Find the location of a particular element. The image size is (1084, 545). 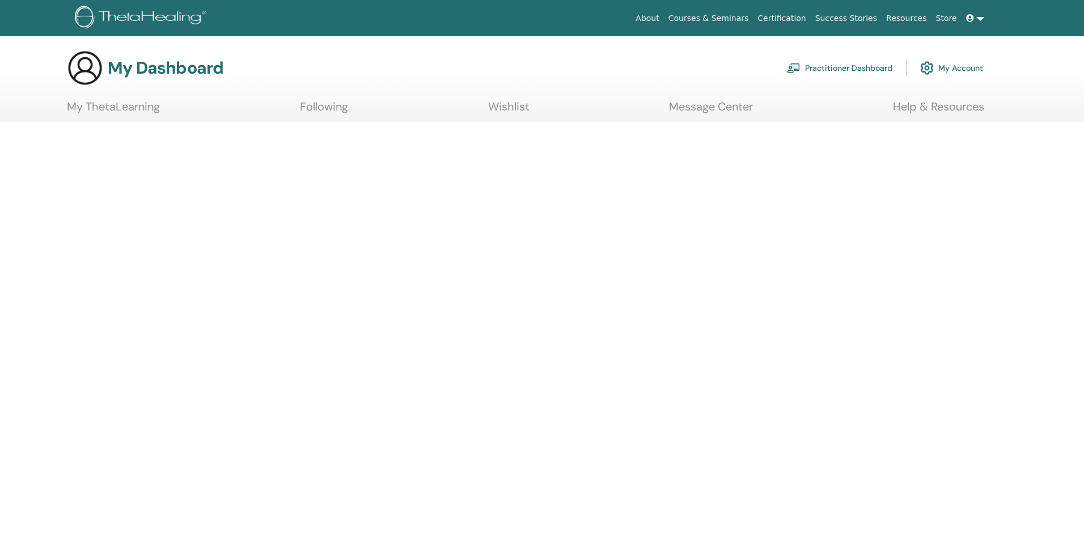

a: Practitioner Dashboard is located at coordinates (839, 68).